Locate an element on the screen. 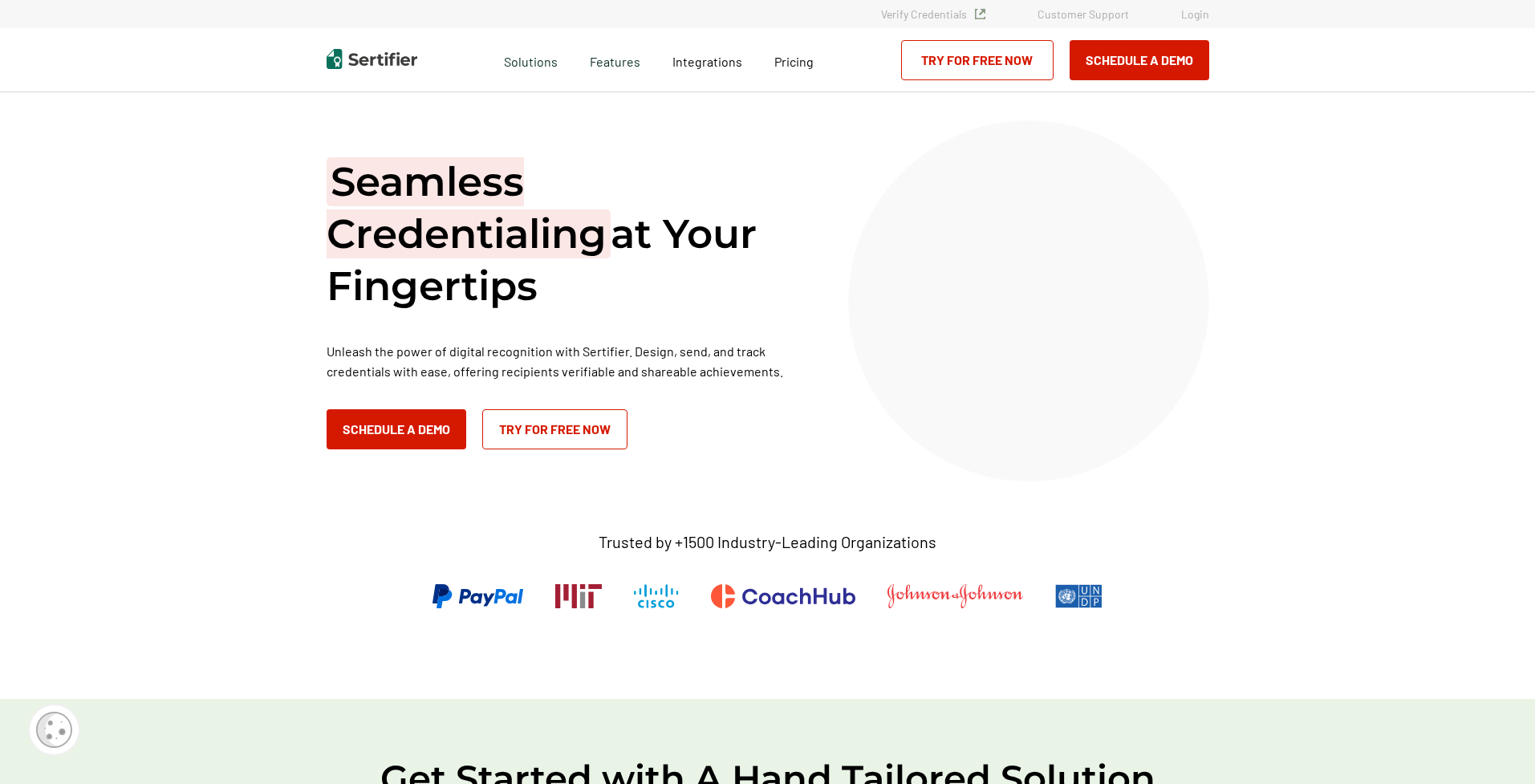  a: Login is located at coordinates (1194, 14).